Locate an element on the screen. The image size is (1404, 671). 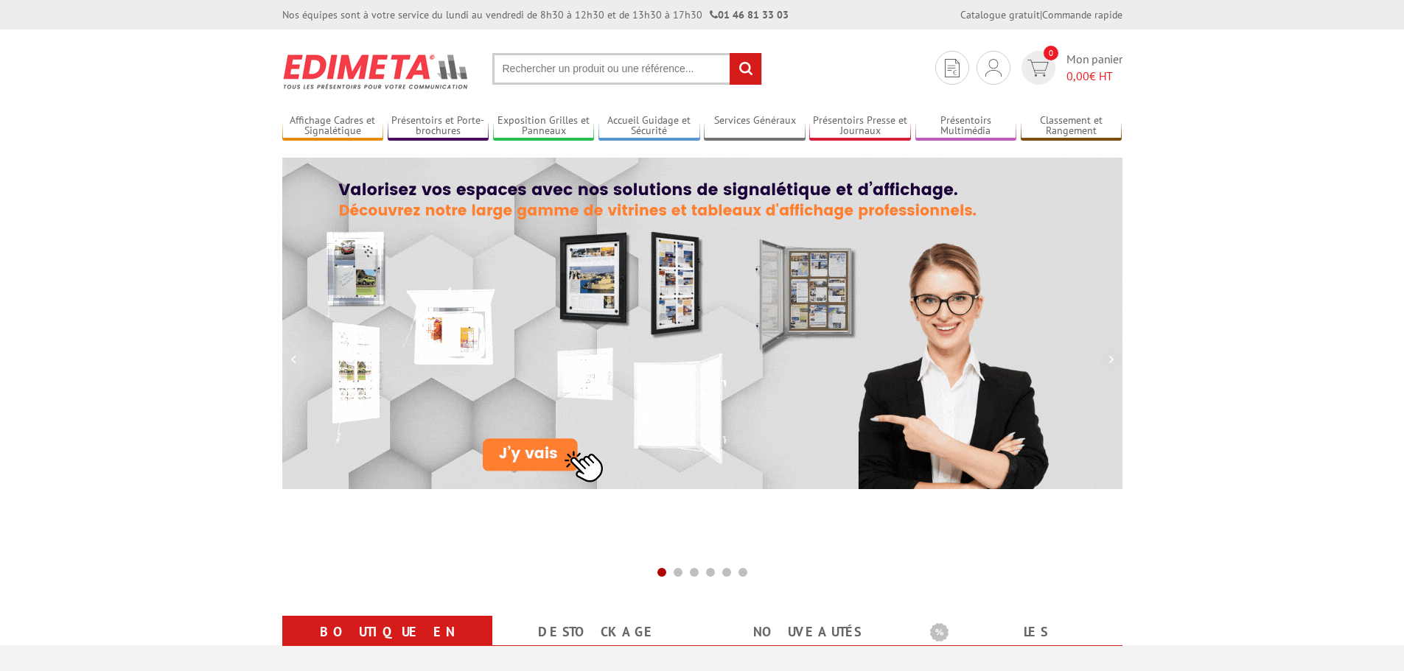
span: € HT is located at coordinates (1094, 76).